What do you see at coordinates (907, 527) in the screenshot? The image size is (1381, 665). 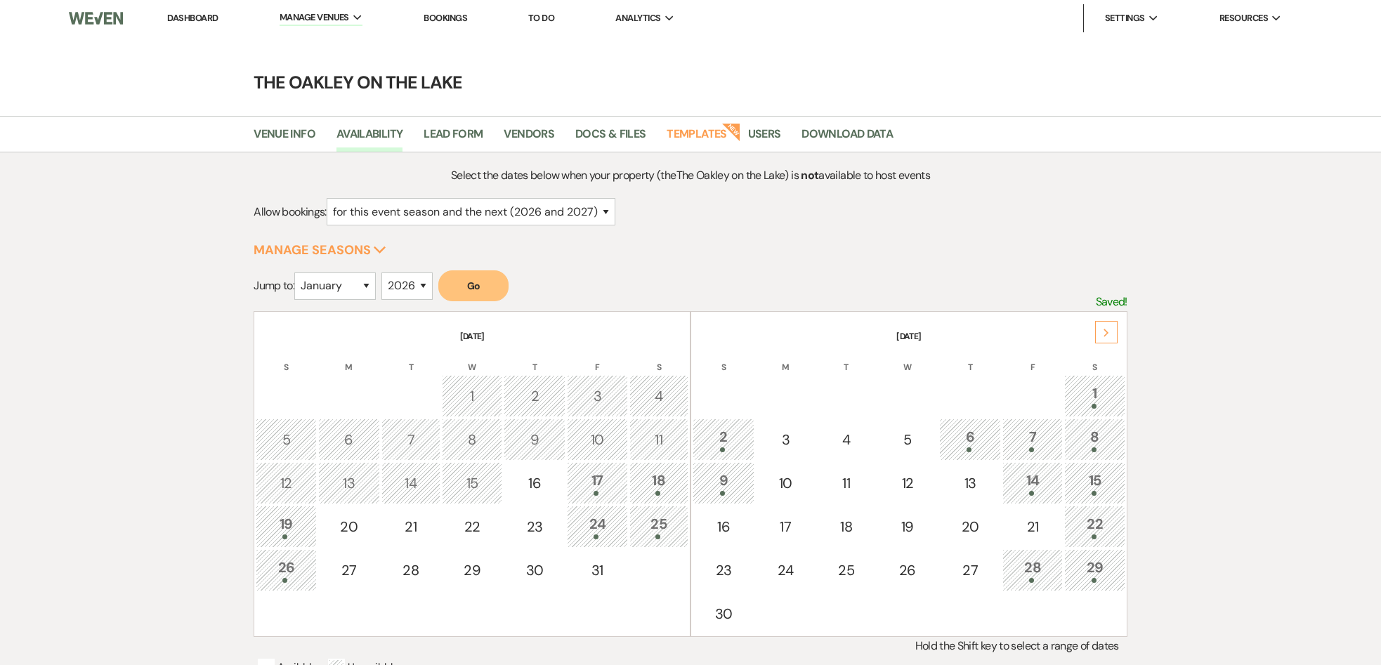 I see `div: 19` at bounding box center [907, 527].